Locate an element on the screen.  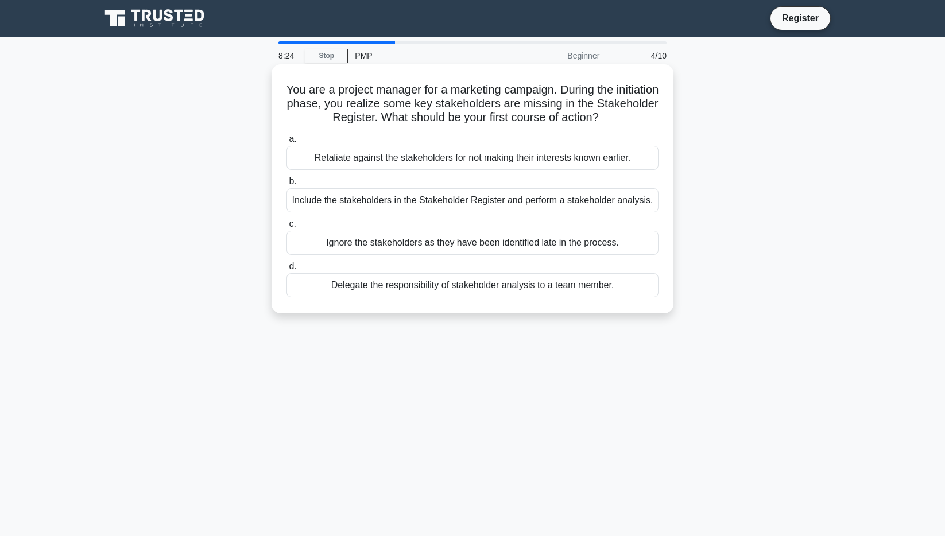
span: b. is located at coordinates (292, 181).